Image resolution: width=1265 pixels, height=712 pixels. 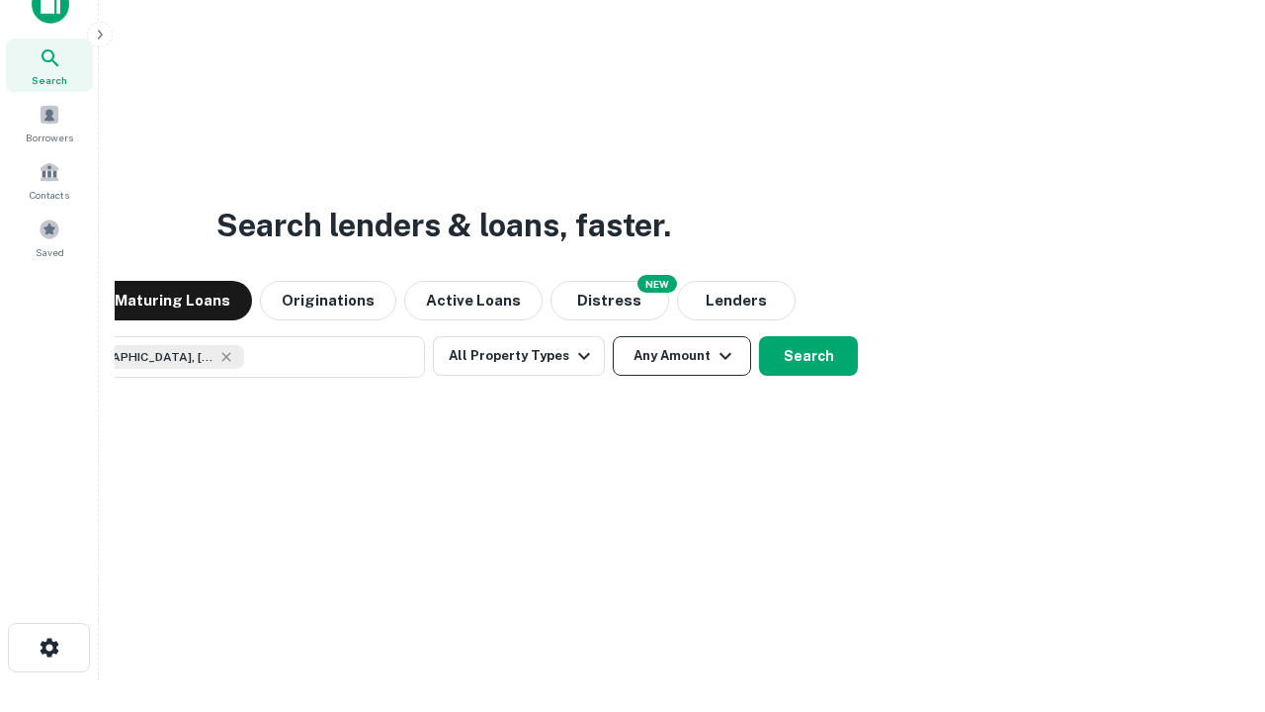 I want to click on button: Any Amount, so click(x=682, y=356).